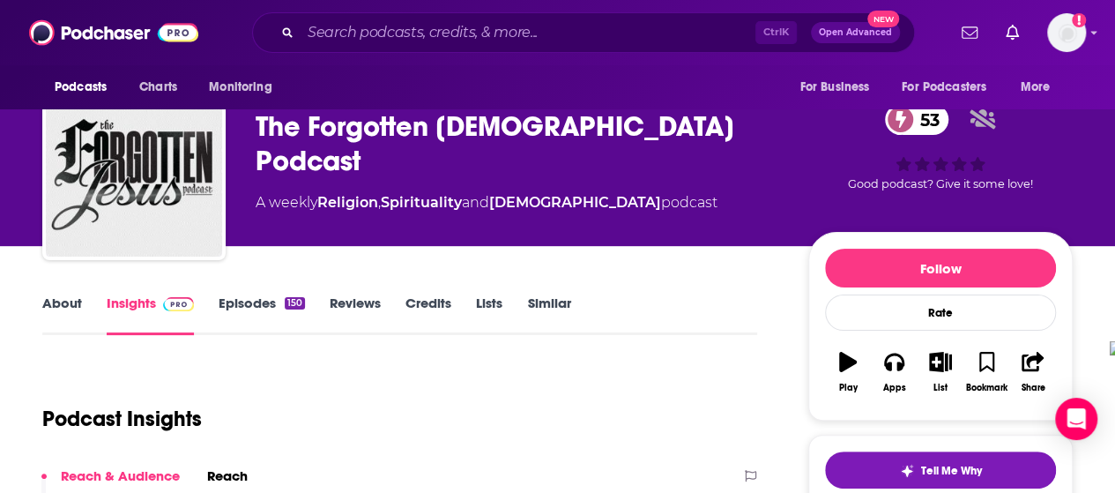 This screenshot has height=493, width=1115. What do you see at coordinates (62, 315) in the screenshot?
I see `a: About` at bounding box center [62, 315].